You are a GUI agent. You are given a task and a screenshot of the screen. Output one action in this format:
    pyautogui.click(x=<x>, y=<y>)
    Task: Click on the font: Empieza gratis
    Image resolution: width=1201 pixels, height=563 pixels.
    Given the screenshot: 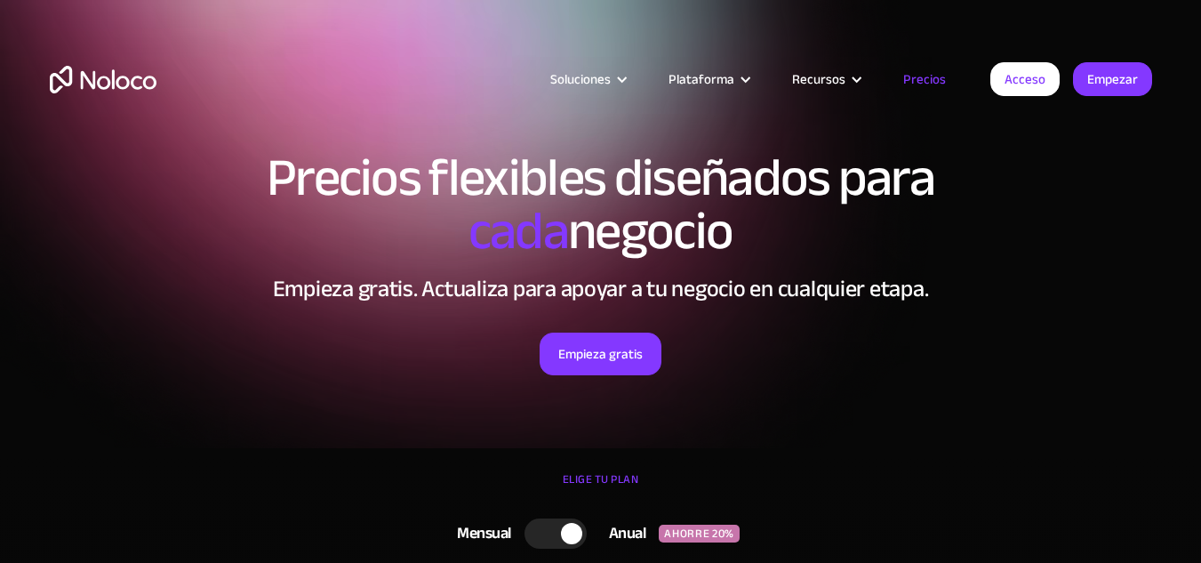 What is the action you would take?
    pyautogui.click(x=600, y=354)
    